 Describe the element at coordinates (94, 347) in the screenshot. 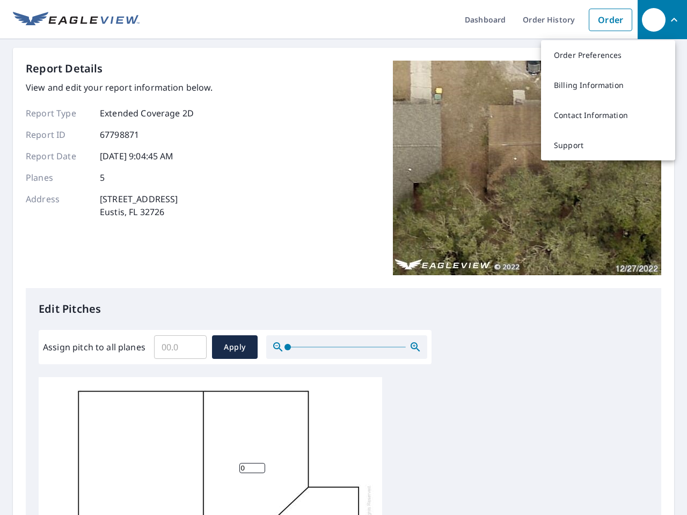

I see `label: Assign pitch to all planes` at that location.